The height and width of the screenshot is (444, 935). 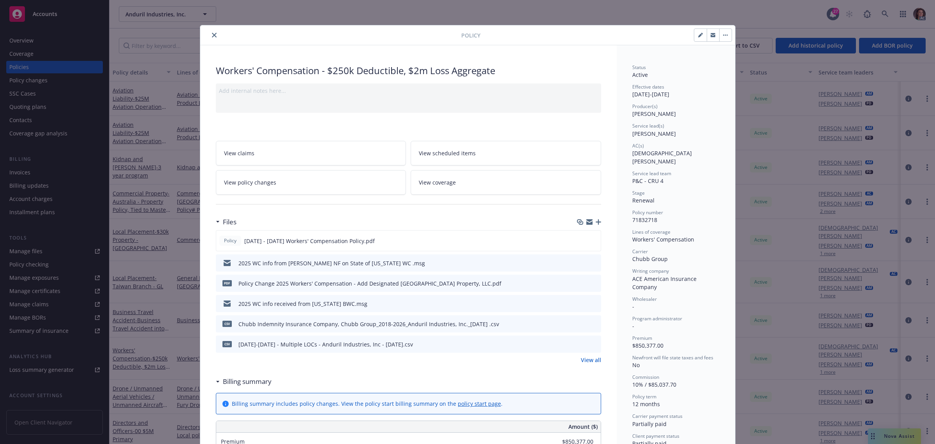 What do you see at coordinates (648, 180) in the screenshot?
I see `span: P&C - CRU 4` at bounding box center [648, 180].